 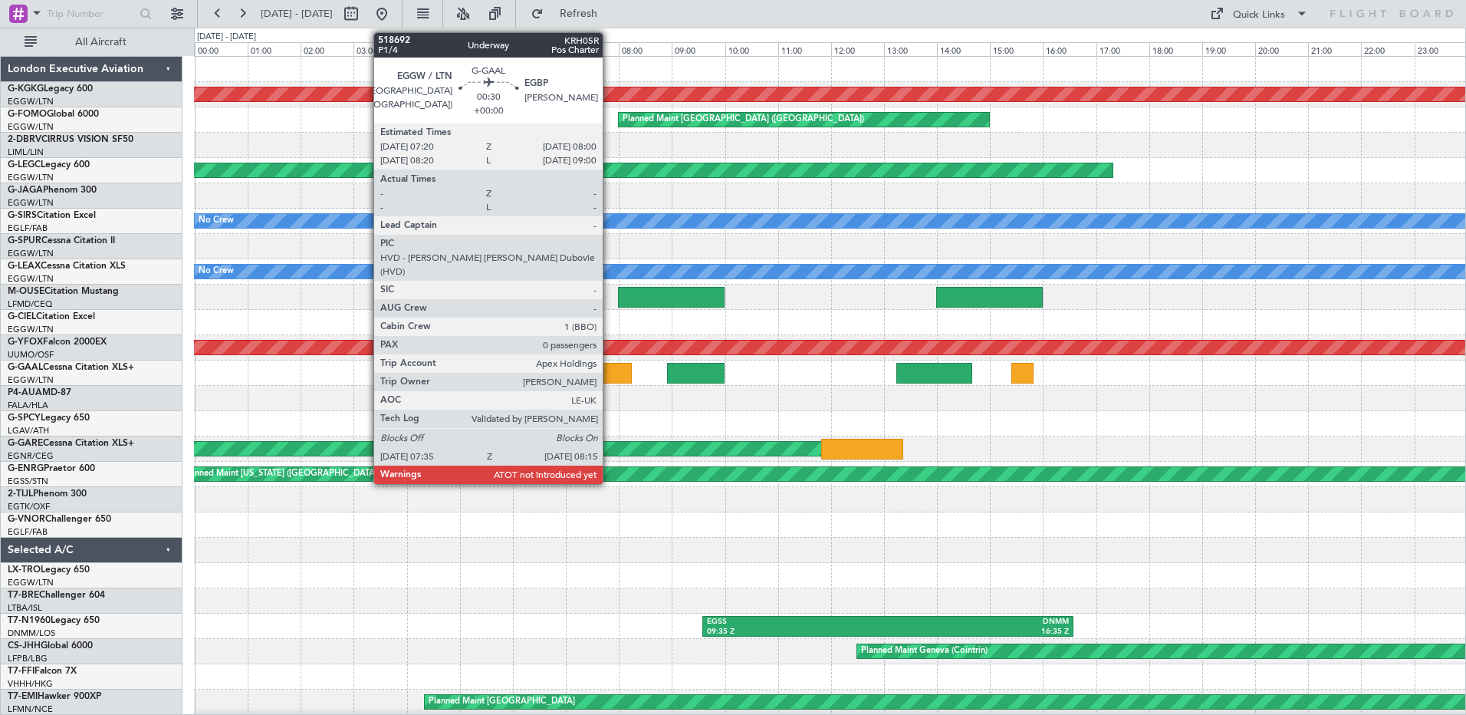 I want to click on span: G-SPUR, so click(x=25, y=241).